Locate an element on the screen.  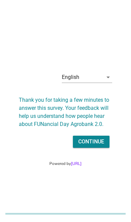
div: English is located at coordinates (71, 77).